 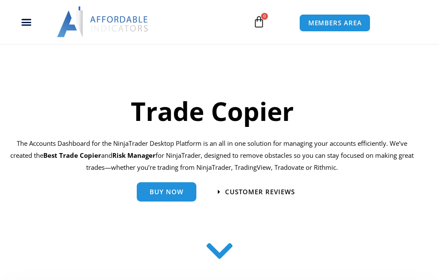 I want to click on a: Buy Now, so click(x=166, y=192).